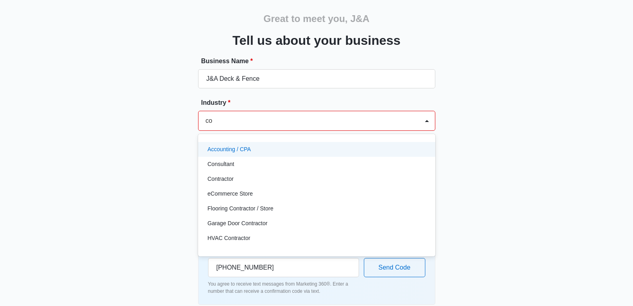 Image resolution: width=633 pixels, height=306 pixels. Describe the element at coordinates (317, 79) in the screenshot. I see `input: e.g. Jane's Plumbing` at that location.